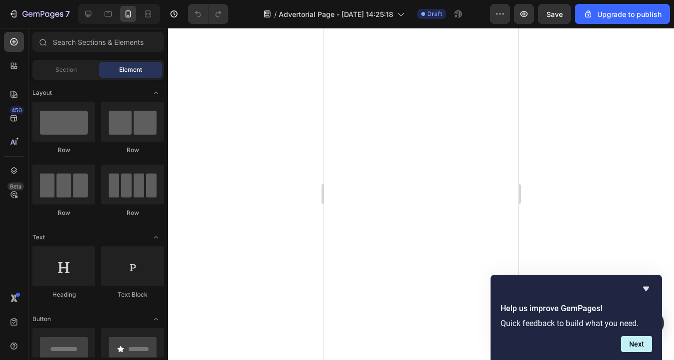 The width and height of the screenshot is (674, 360). Describe the element at coordinates (555, 14) in the screenshot. I see `button: Save` at that location.